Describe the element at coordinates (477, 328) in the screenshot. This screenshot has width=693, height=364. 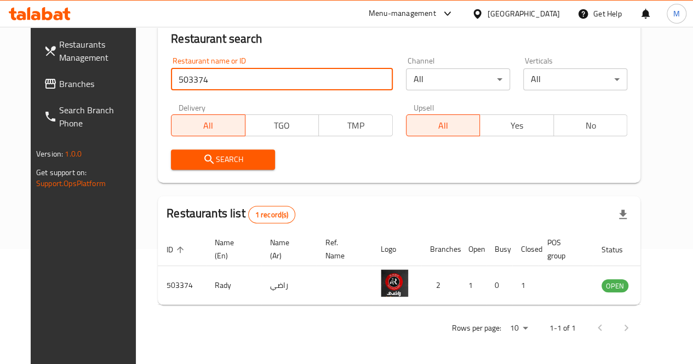
I see `p: Rows per page:` at that location.